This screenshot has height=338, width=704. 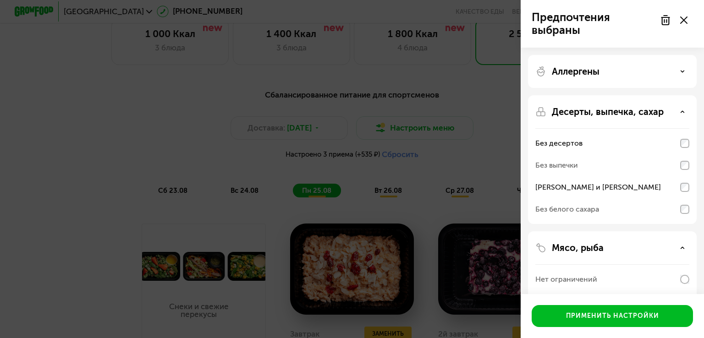 I want to click on div: Без белого сахара, so click(x=567, y=210).